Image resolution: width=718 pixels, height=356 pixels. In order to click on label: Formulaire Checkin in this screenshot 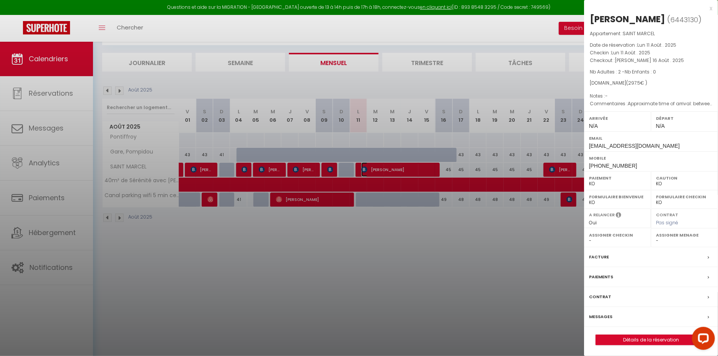, I will do `click(684, 197)`.